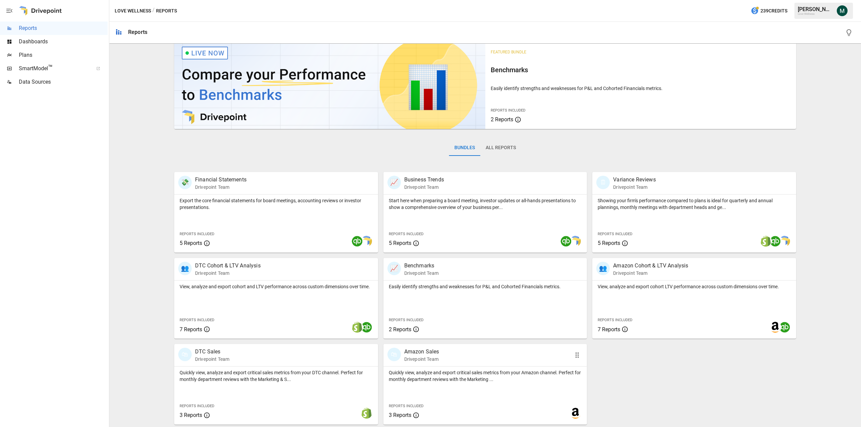 This screenshot has height=427, width=861. Describe the element at coordinates (50, 68) in the screenshot. I see `span: ™` at that location.